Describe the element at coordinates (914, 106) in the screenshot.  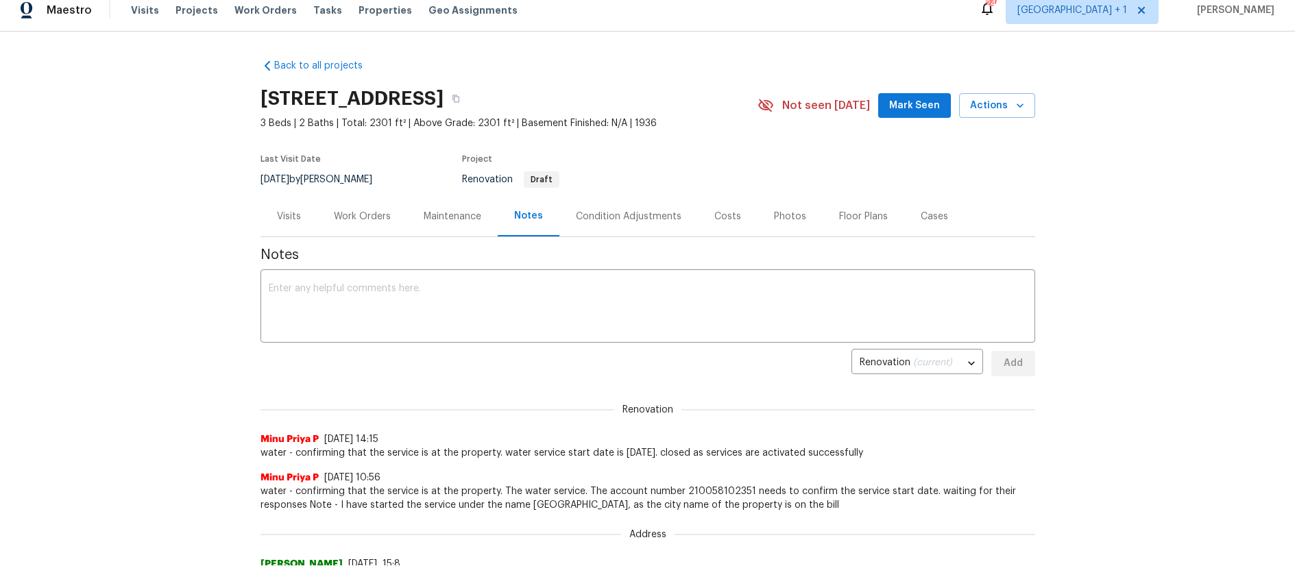
I see `button: Mark Seen` at that location.